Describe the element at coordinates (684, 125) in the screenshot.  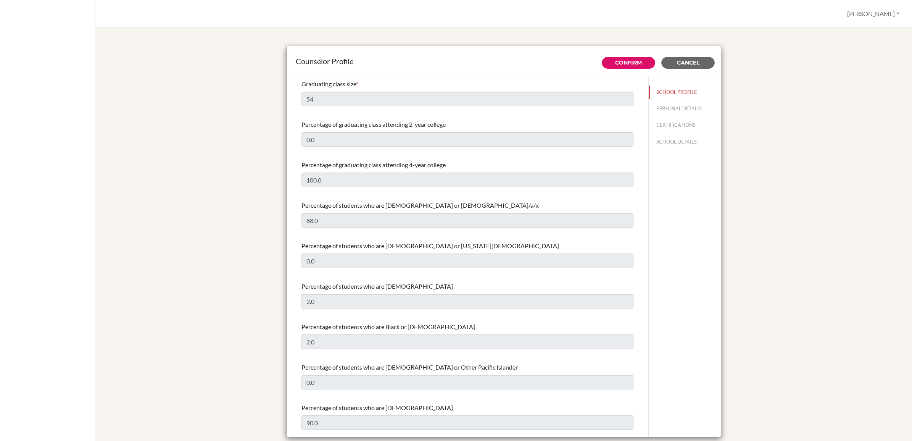
I see `button: CERTIFICATIONS` at that location.